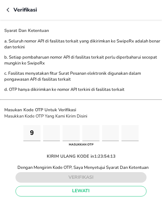  What do you see at coordinates (25, 10) in the screenshot?
I see `p: Verifikasi` at bounding box center [25, 10].